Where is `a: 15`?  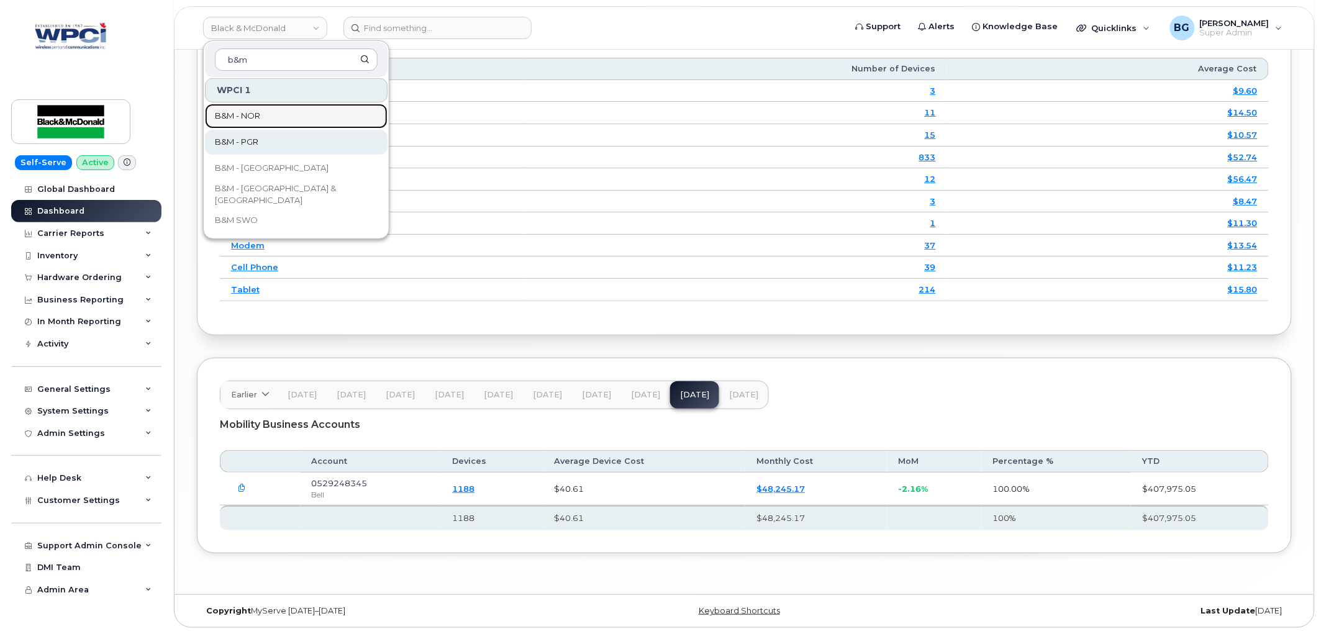 a: 15 is located at coordinates (931, 135).